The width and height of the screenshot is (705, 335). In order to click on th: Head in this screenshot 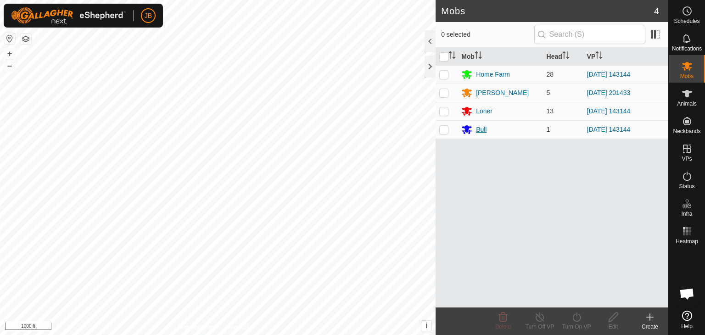, I will do `click(563, 56)`.